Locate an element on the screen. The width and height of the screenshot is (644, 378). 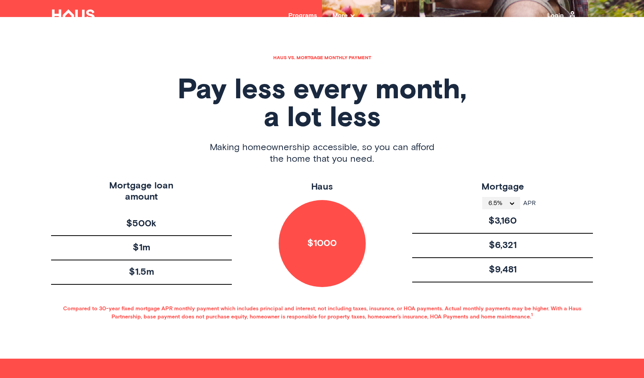
span: Mortgage loan amount is located at coordinates (141, 192).